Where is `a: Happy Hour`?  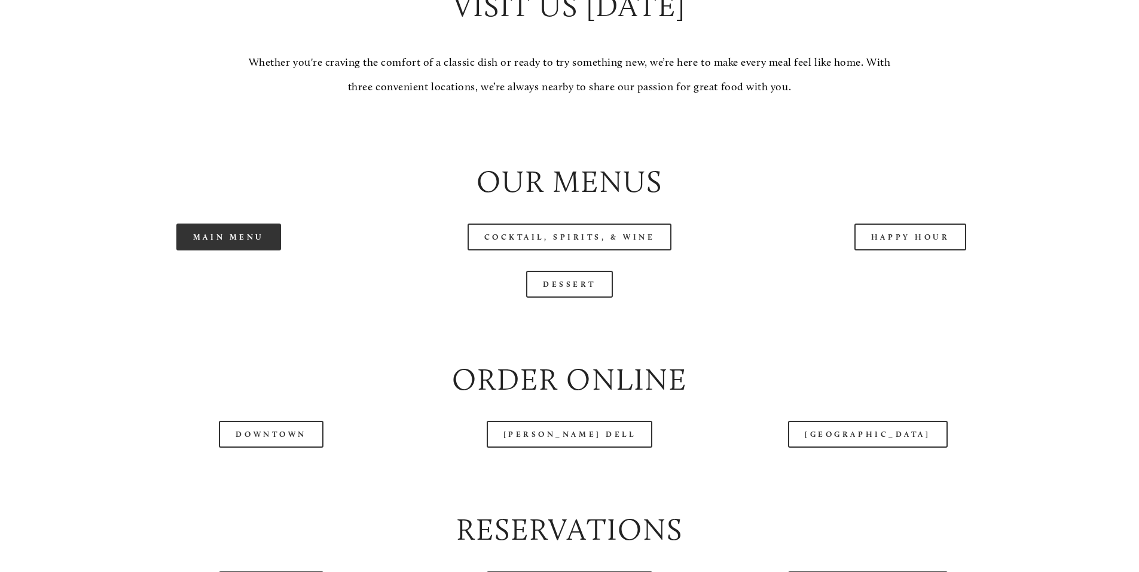 a: Happy Hour is located at coordinates (910, 237).